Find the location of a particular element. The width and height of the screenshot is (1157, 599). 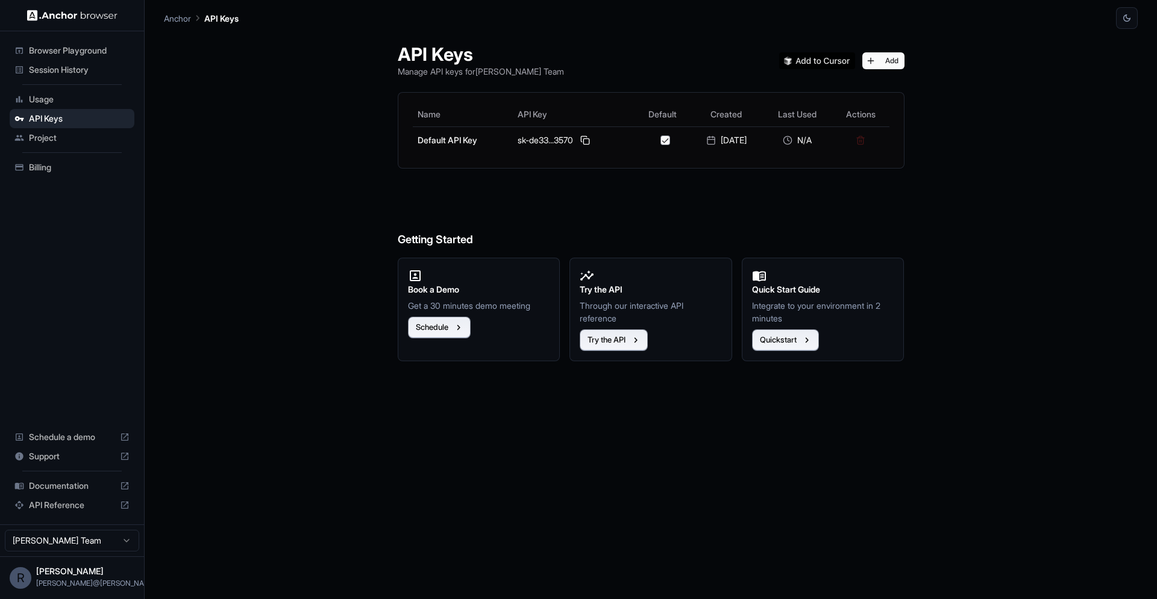

span: Rodrigo Rocha is located at coordinates (70, 571).